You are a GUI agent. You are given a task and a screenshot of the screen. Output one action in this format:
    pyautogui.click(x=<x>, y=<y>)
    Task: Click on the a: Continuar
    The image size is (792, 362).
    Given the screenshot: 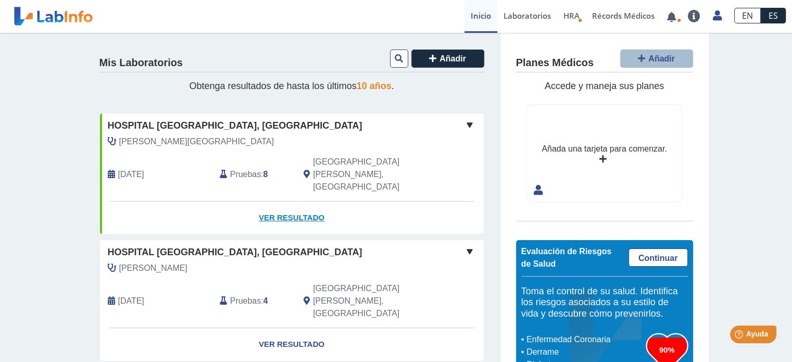 What is the action you would take?
    pyautogui.click(x=658, y=257)
    